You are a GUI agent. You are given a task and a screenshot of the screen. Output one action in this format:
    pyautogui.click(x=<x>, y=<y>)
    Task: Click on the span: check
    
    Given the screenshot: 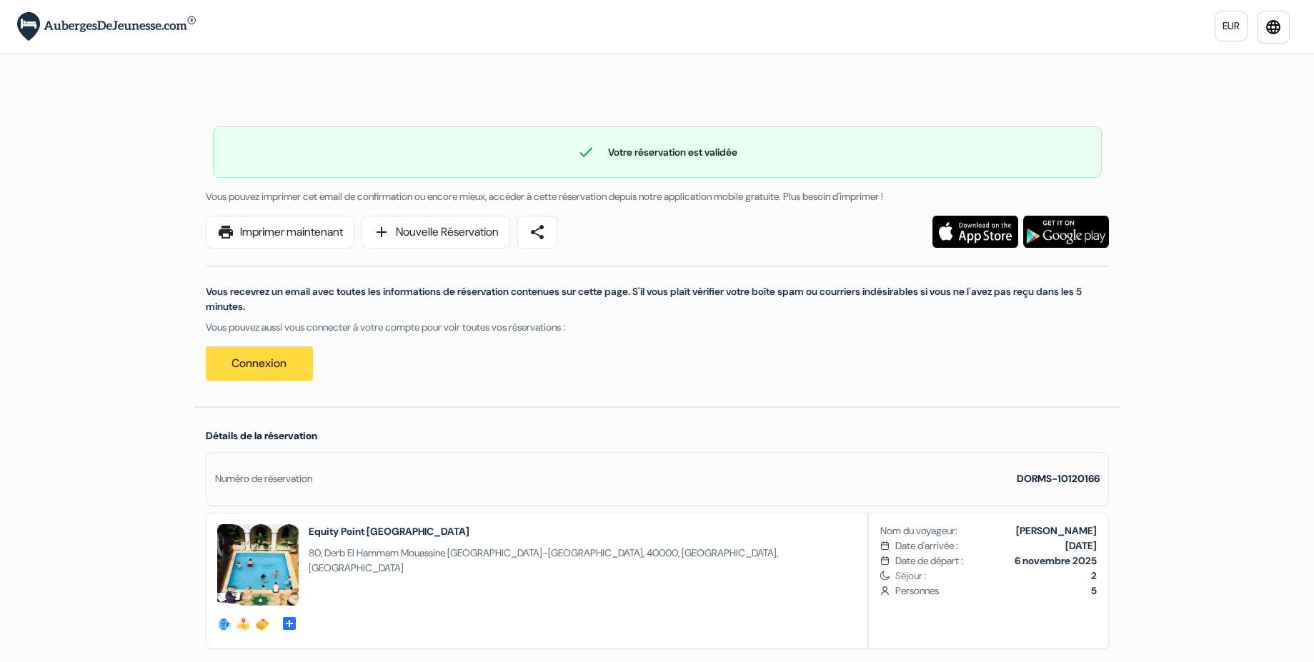 What is the action you would take?
    pyautogui.click(x=586, y=152)
    